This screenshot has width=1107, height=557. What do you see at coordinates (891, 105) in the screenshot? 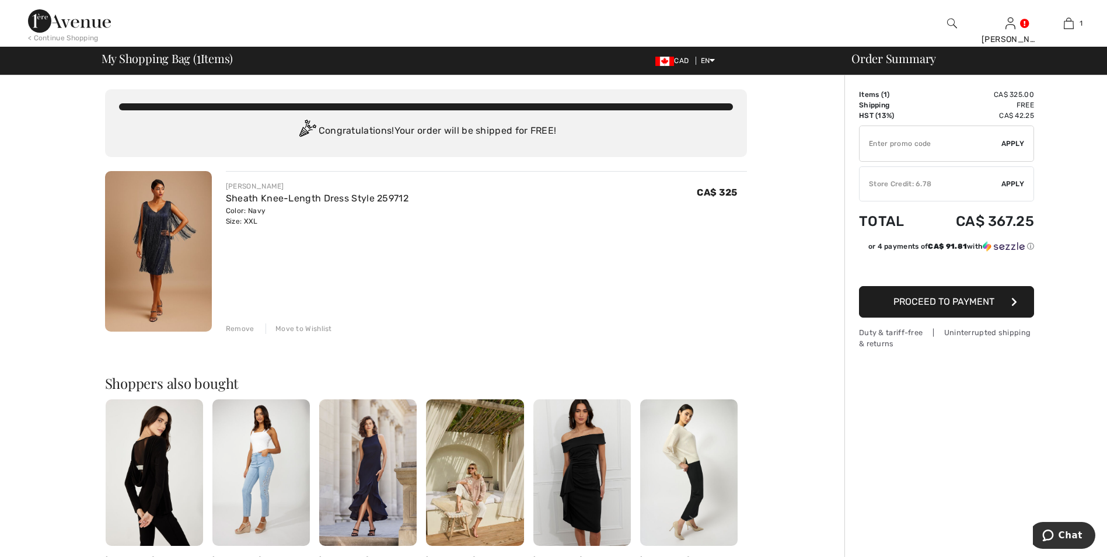
I see `td: Shipping` at bounding box center [891, 105].